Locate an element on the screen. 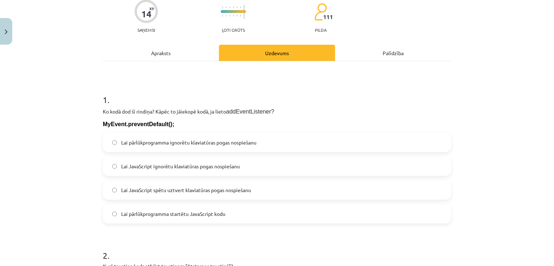  input: Lai JavaScript spētu uztvert klaviatūras pogas nospiešanu is located at coordinates (114, 190).